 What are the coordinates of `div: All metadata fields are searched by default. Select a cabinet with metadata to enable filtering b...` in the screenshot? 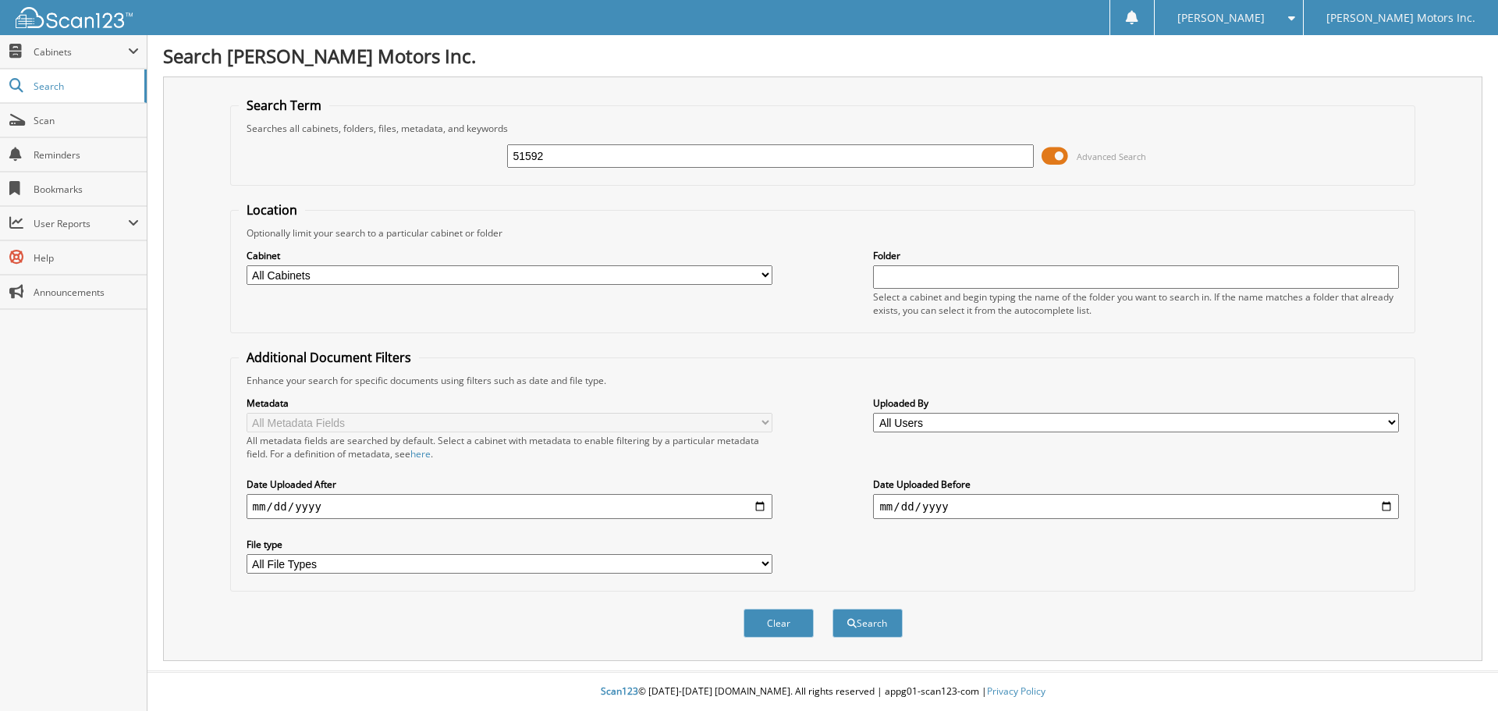 It's located at (510, 447).